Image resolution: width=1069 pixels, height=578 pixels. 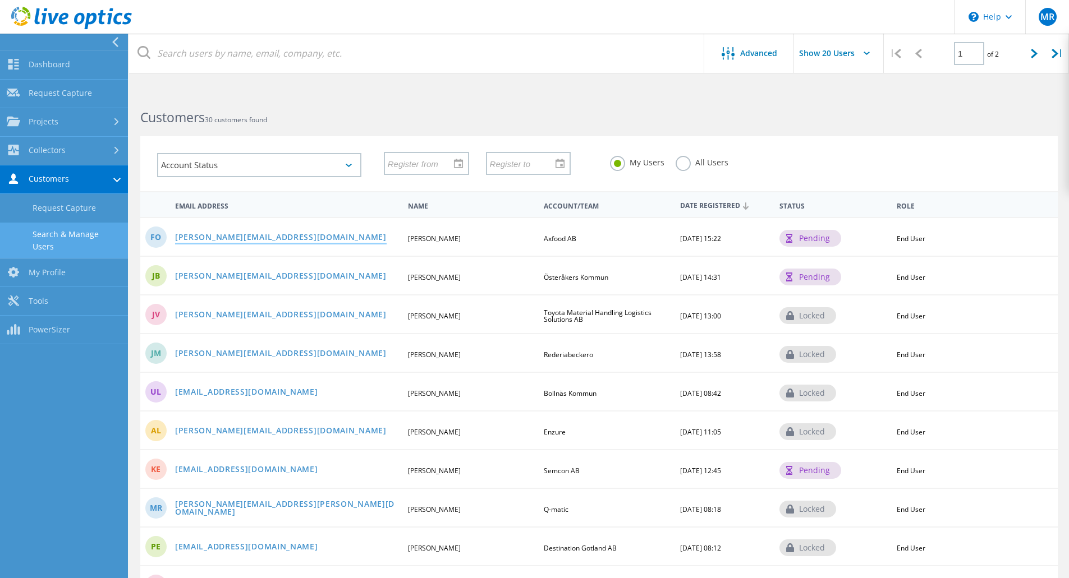 I want to click on span: Email Address, so click(x=287, y=206).